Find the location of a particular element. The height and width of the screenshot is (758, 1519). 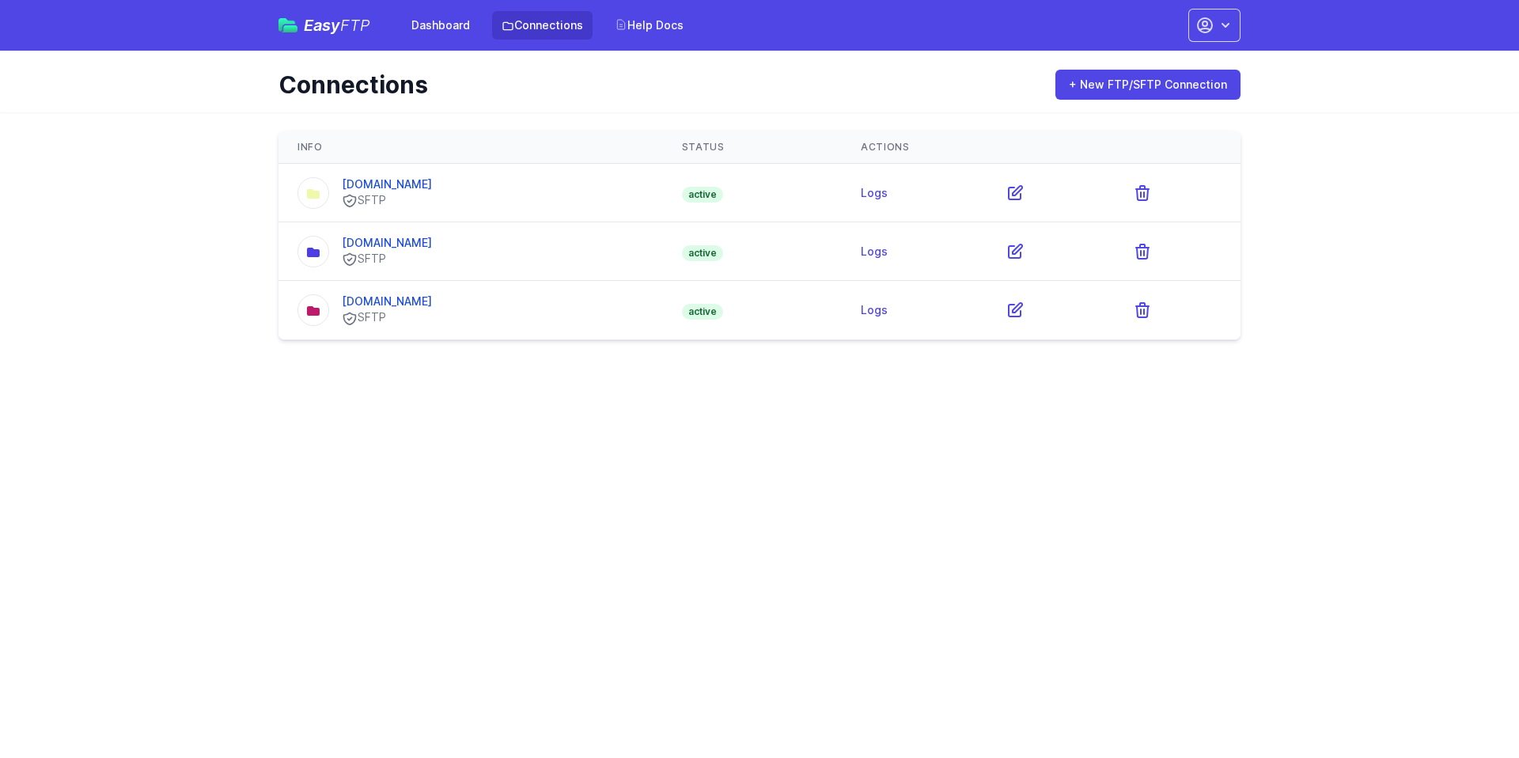

a: Connections is located at coordinates (542, 25).